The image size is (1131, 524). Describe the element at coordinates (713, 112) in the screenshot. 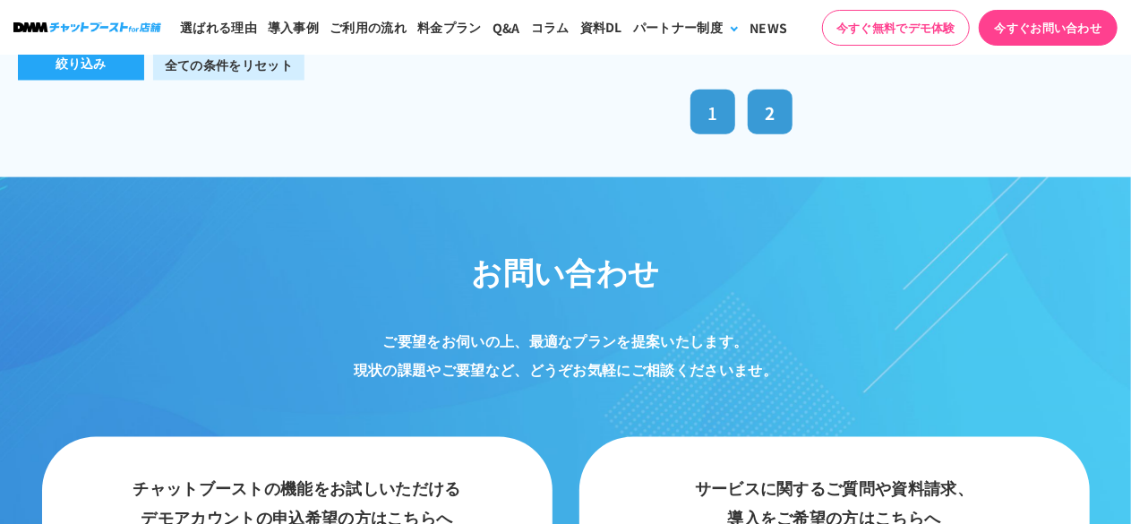

I see `a: 1` at that location.